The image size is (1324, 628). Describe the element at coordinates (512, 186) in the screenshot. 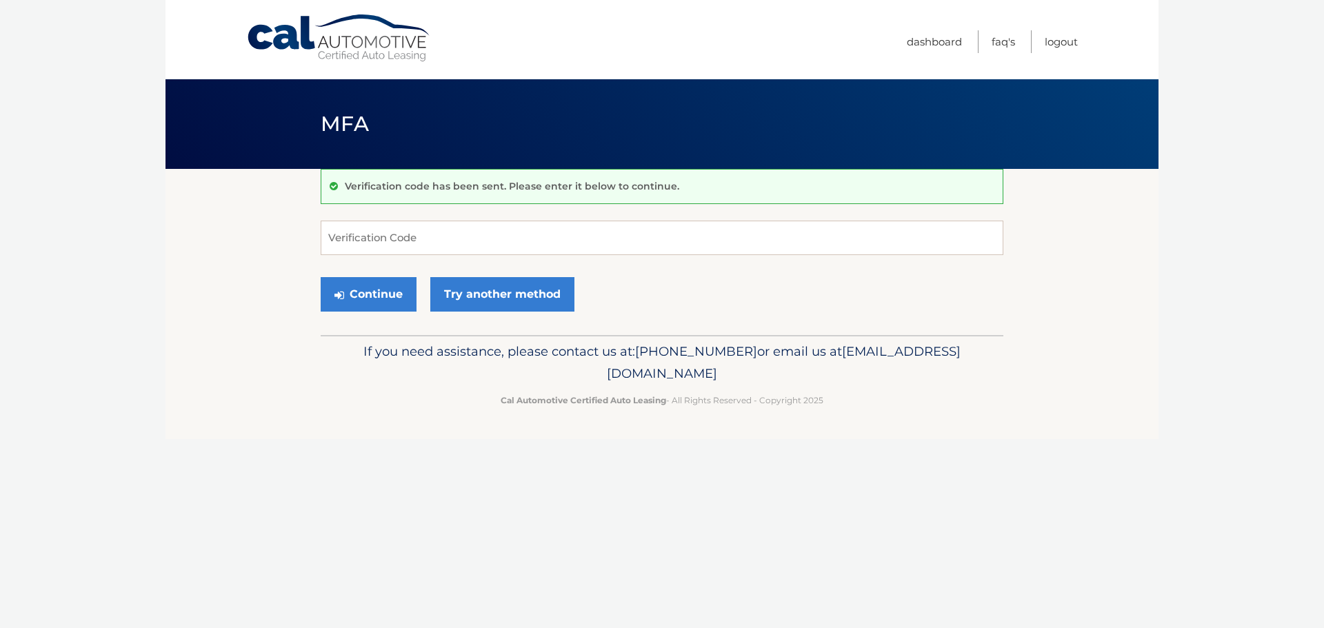

I see `p: Verification code has been sent. Please enter it below to continue.` at that location.